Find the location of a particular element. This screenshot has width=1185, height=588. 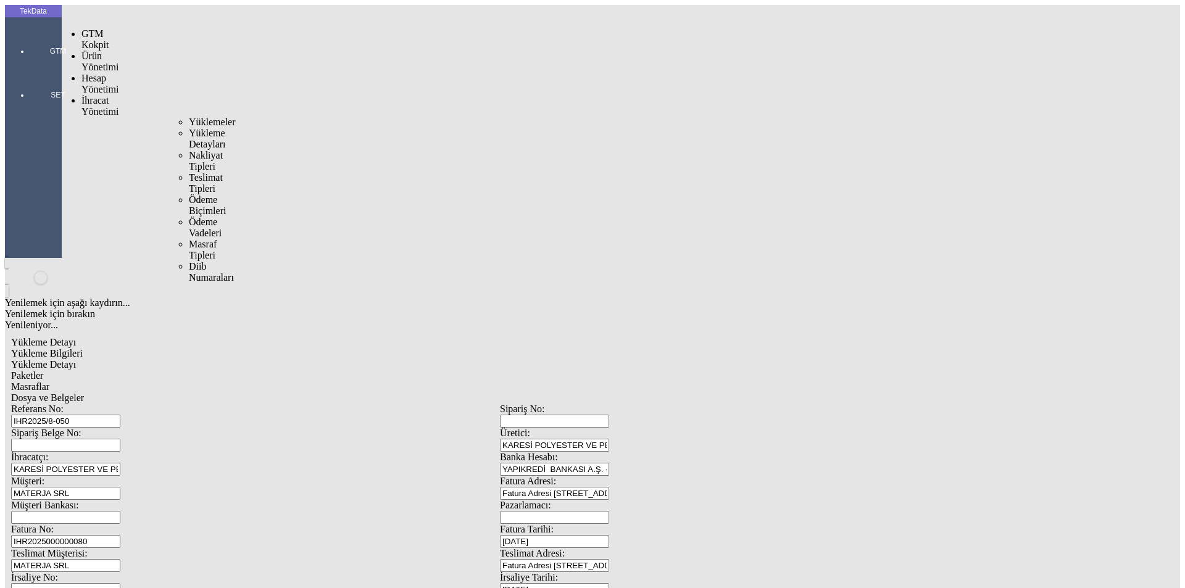

div: TekData is located at coordinates (33, 11).